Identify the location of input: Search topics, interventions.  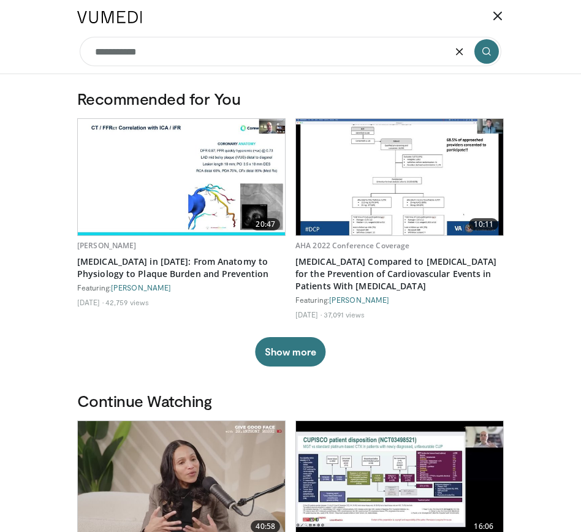
(291, 52).